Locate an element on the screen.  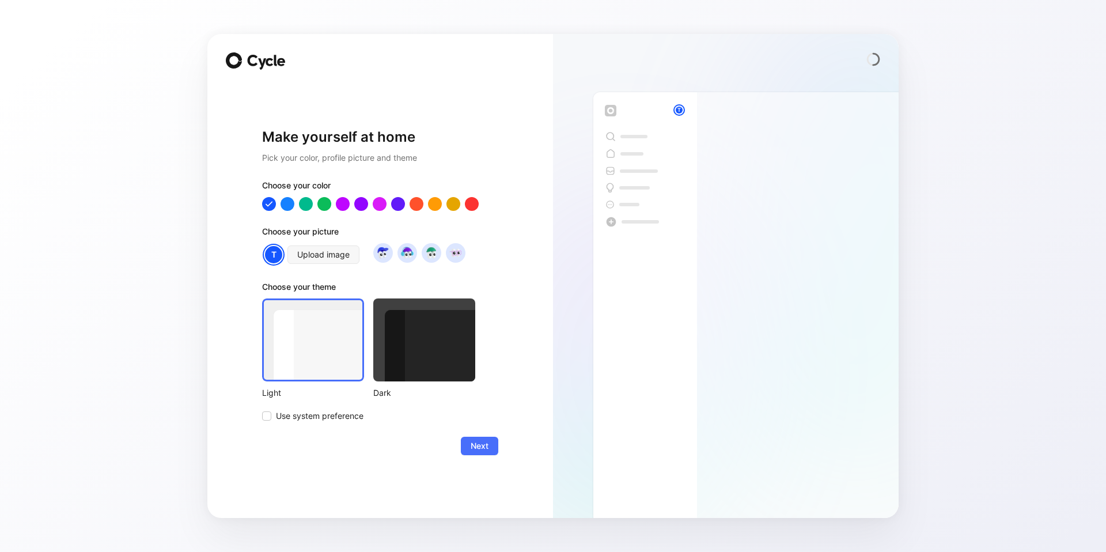
div: Dark is located at coordinates (424, 393).